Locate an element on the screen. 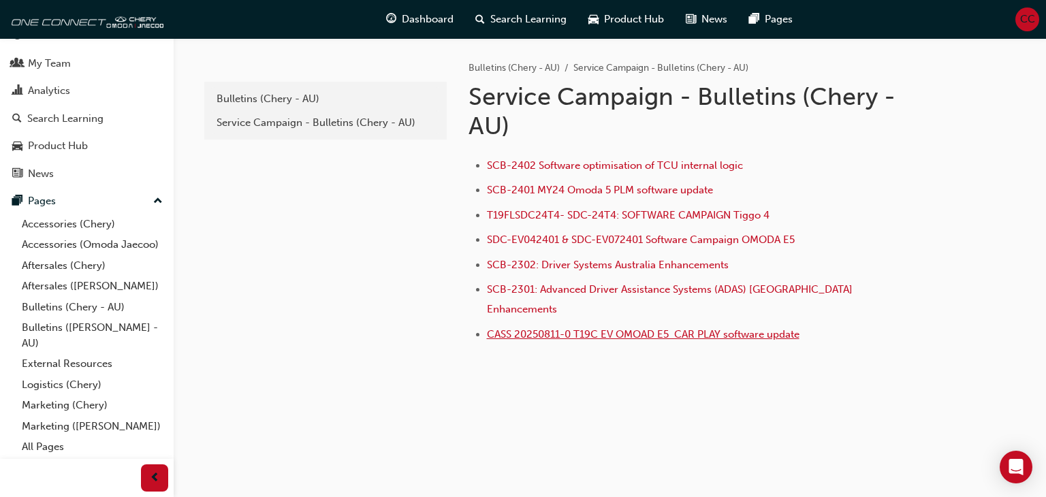  span: guage-icon is located at coordinates (391, 19).